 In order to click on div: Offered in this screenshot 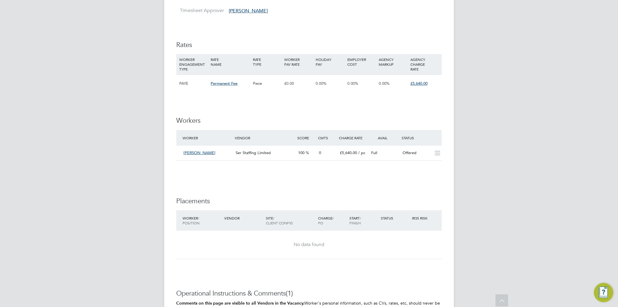, I will do `click(416, 153)`.